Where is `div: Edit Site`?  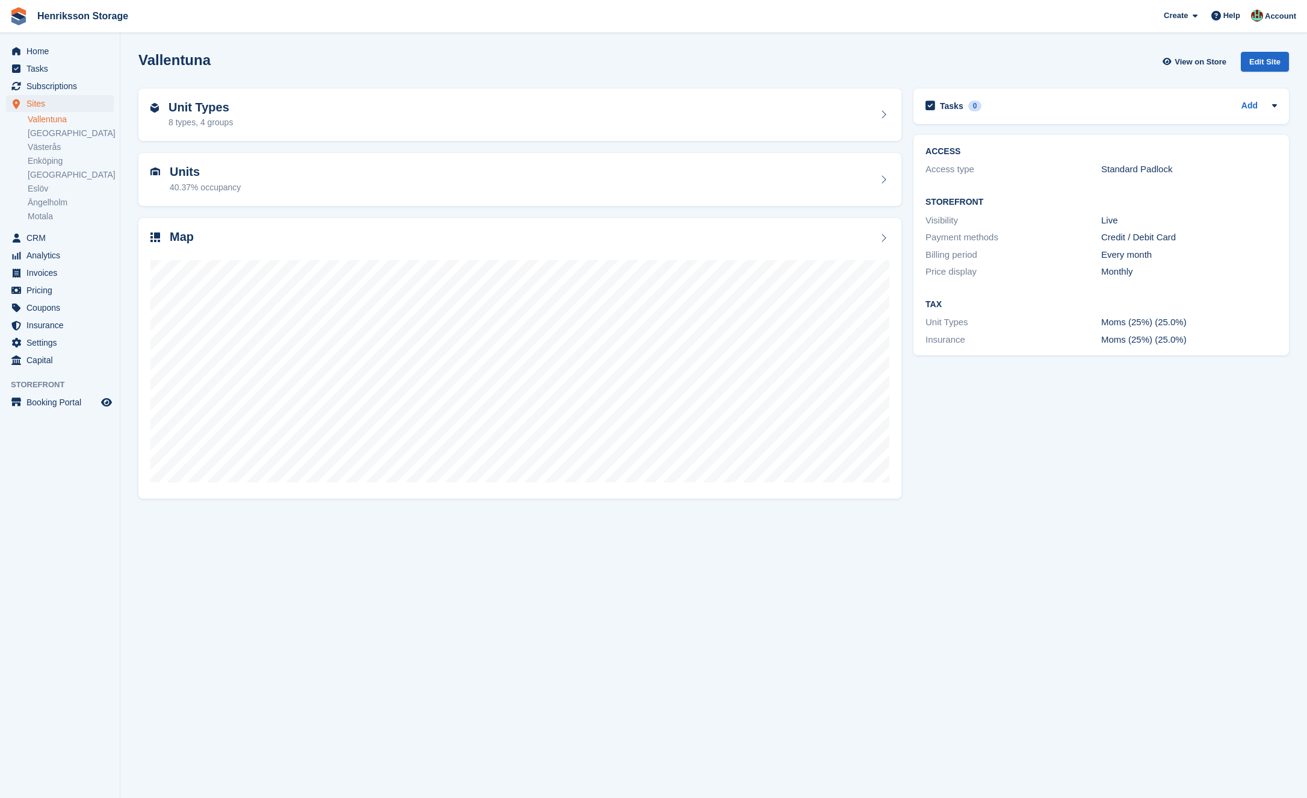
div: Edit Site is located at coordinates (1265, 61).